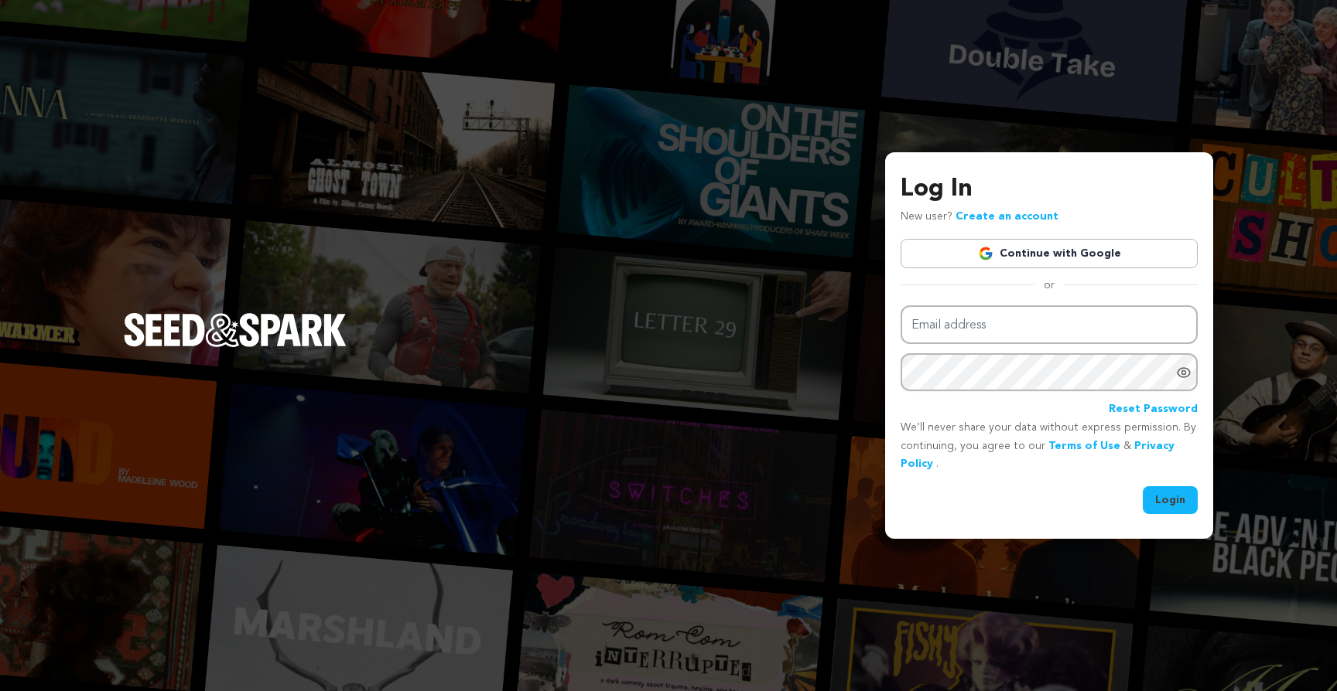  What do you see at coordinates (235, 330) in the screenshot?
I see `img: Seed&Spark Logo` at bounding box center [235, 330].